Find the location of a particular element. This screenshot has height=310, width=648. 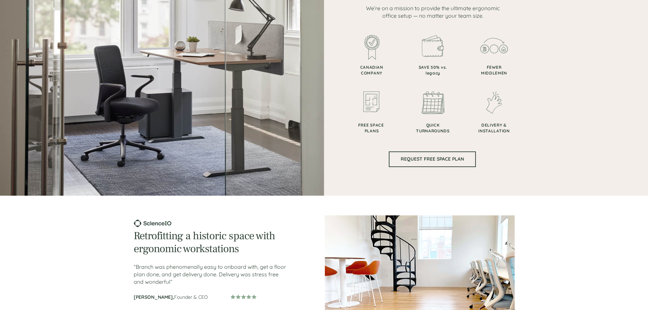

span: We’re on a mission to provide the ultimate ergonomic office setup — no matter your team size. is located at coordinates (433, 12).